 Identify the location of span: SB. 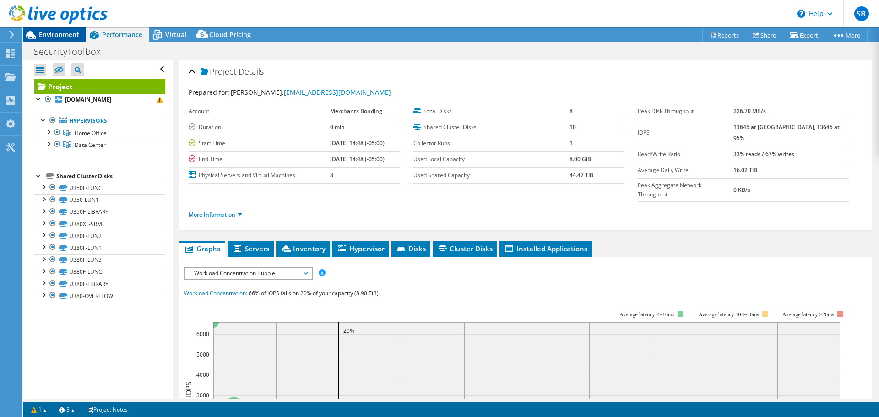
(861, 14).